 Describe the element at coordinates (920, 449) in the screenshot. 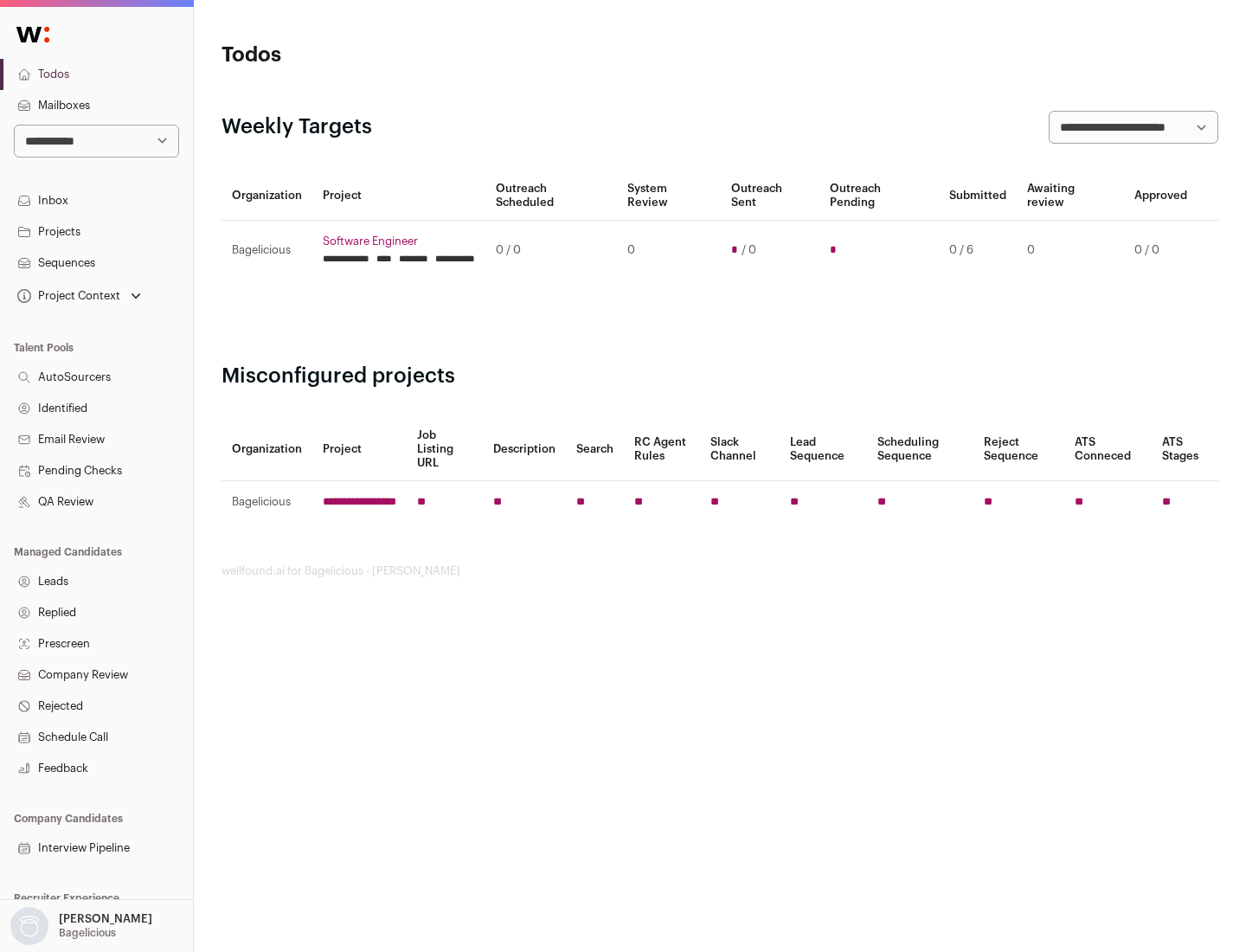

I see `th: Scheduling Sequence` at that location.